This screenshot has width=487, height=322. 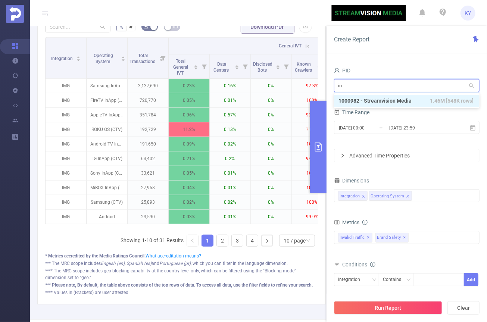 I want to click on input: Start date, so click(x=368, y=128).